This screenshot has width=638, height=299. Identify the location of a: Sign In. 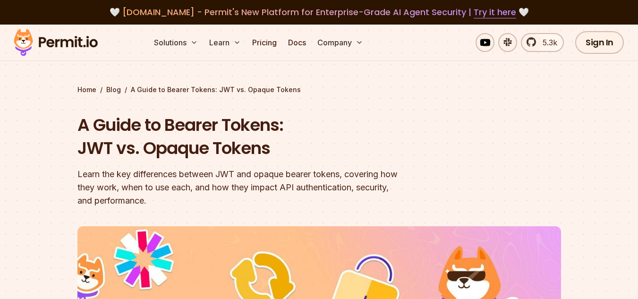
(599, 43).